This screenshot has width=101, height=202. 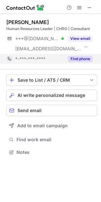 I want to click on div: Save to List / ATS / CRM, so click(x=52, y=80).